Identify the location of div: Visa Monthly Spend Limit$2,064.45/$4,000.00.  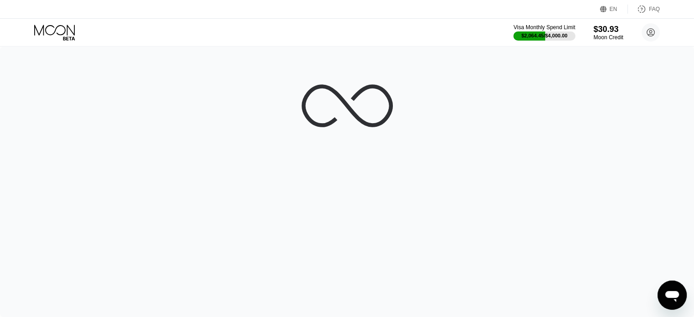
(544, 32).